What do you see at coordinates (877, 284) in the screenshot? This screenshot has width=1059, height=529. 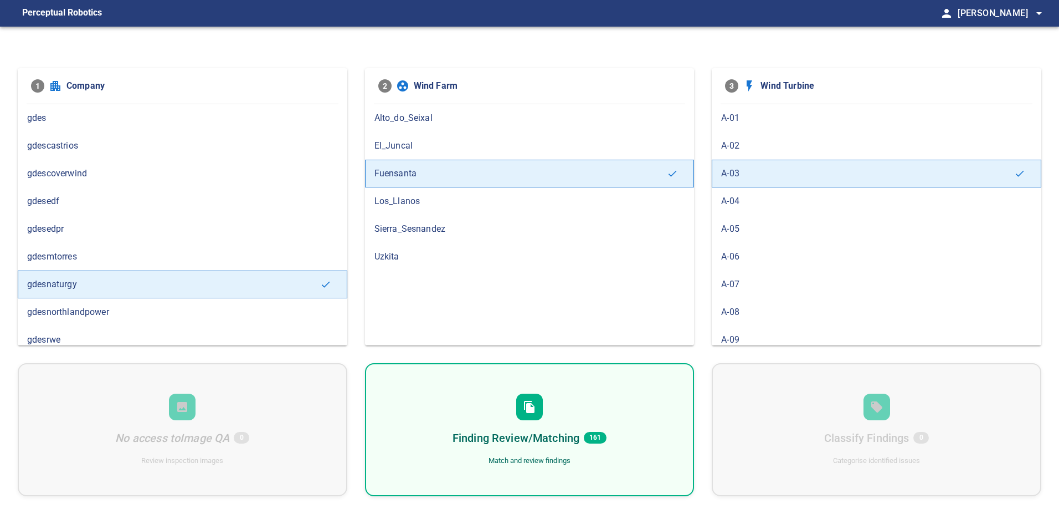 I see `span: A-07` at bounding box center [877, 284].